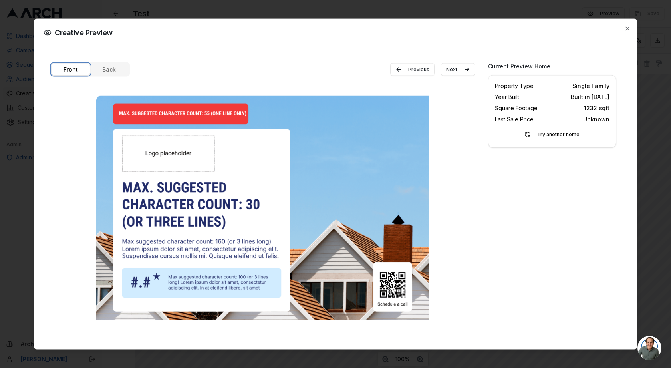 The height and width of the screenshot is (368, 671). What do you see at coordinates (514, 86) in the screenshot?
I see `span: Property Type` at bounding box center [514, 86].